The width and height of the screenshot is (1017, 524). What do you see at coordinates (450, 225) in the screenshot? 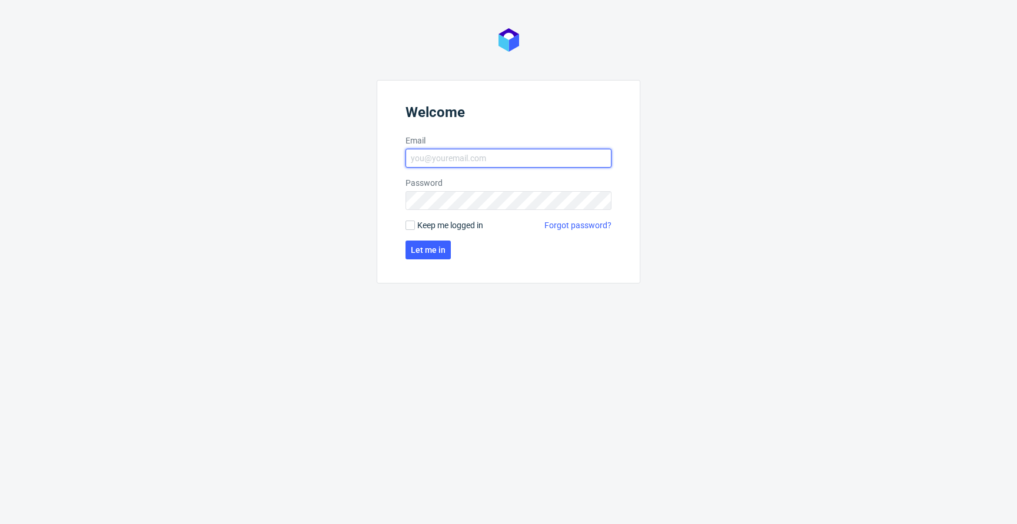
I see `span: Keep me logged in` at bounding box center [450, 225].